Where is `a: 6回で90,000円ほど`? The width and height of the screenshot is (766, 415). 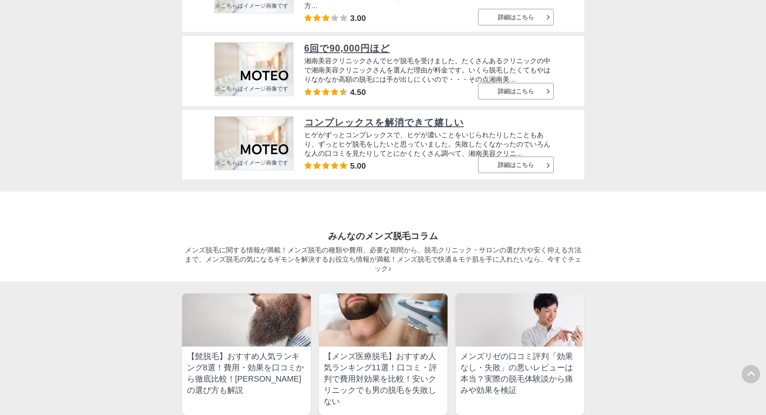
a: 6回で90,000円ほど is located at coordinates (428, 48).